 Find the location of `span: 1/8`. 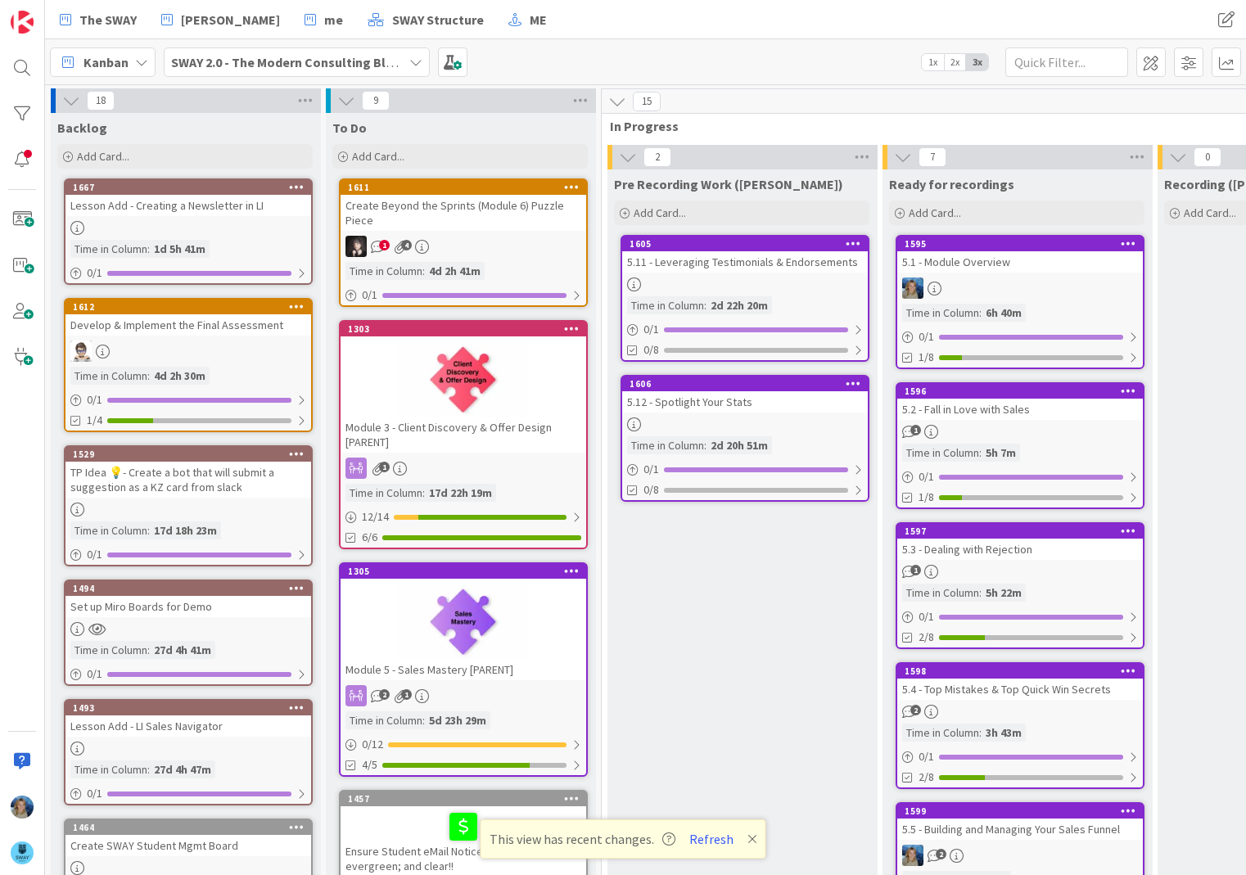

span: 1/8 is located at coordinates (926, 497).